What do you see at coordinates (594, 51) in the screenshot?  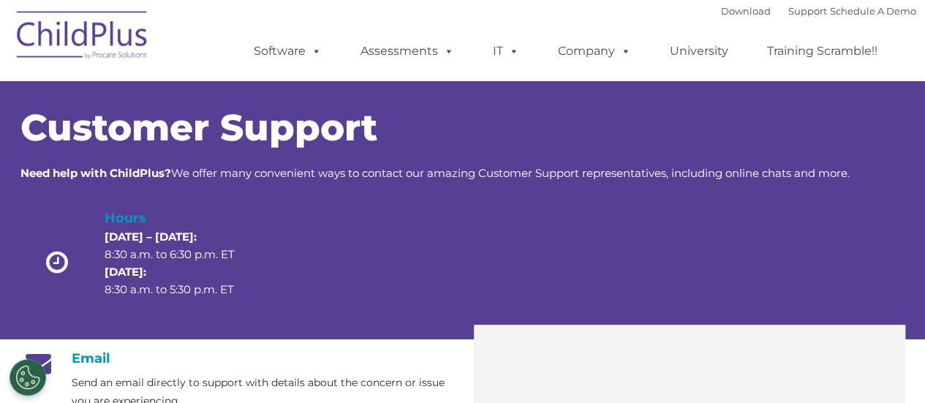 I see `a: Company` at bounding box center [594, 51].